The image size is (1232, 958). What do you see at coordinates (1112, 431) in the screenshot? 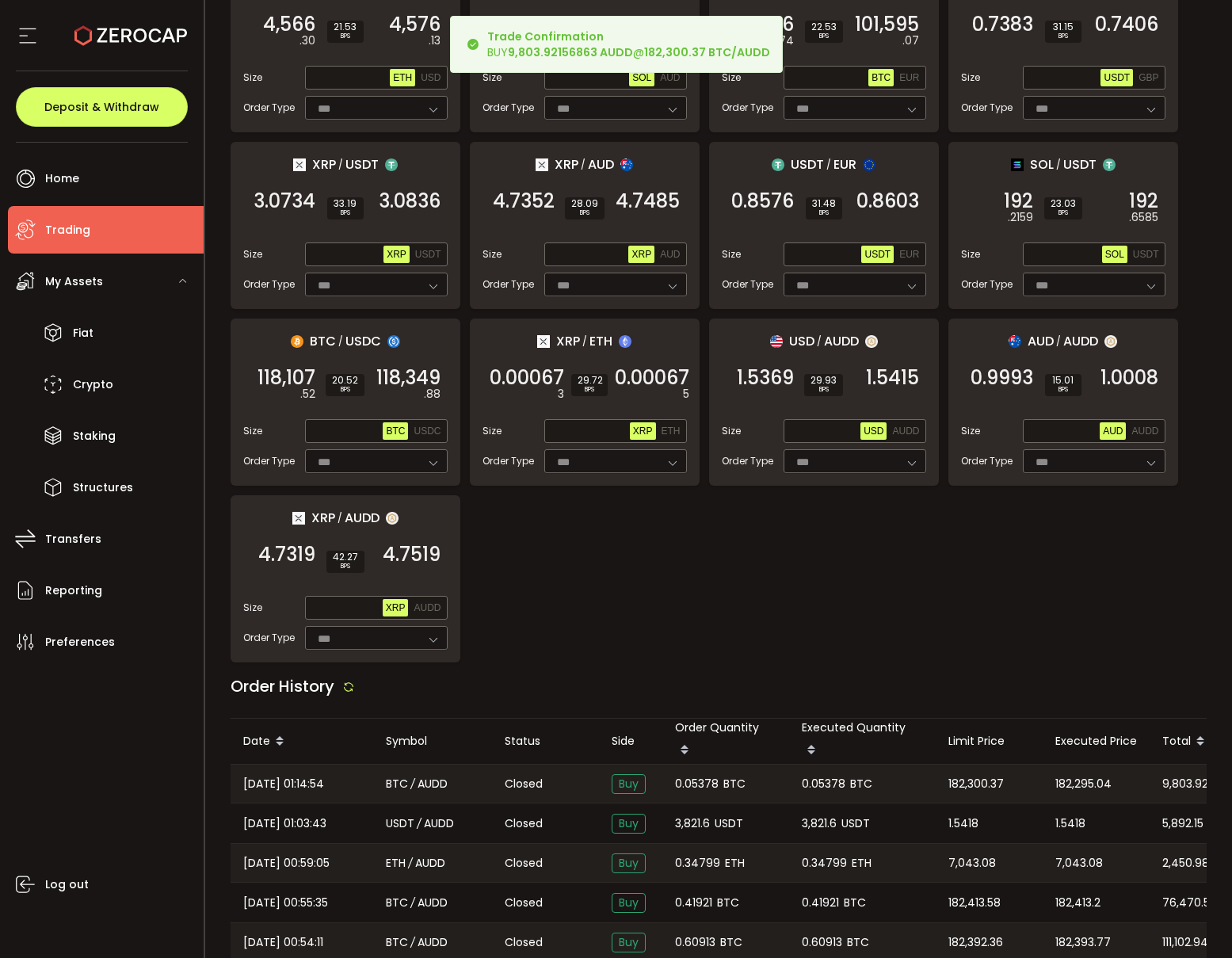
I see `button: AUD` at bounding box center [1112, 431].